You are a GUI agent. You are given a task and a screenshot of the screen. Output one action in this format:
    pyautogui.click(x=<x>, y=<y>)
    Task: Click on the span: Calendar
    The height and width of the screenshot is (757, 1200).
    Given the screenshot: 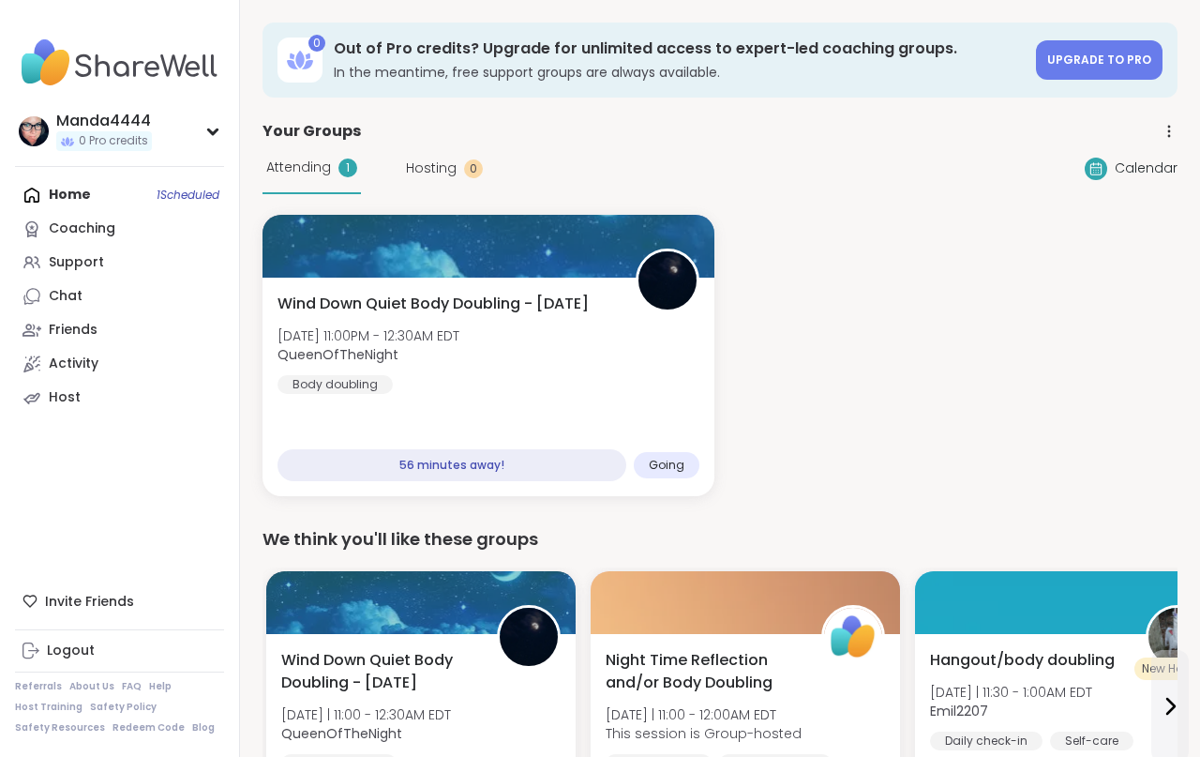 What is the action you would take?
    pyautogui.click(x=1146, y=168)
    